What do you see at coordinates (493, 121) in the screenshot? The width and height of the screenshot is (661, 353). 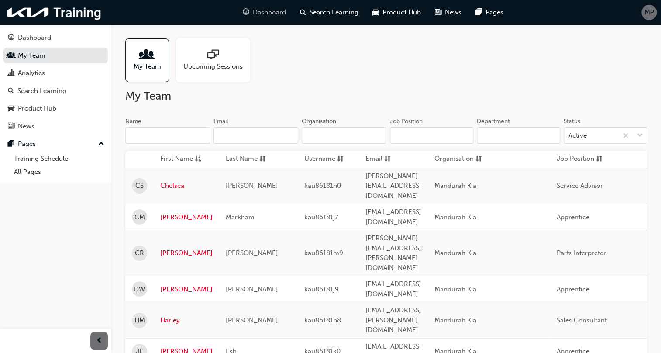 I see `div: Department` at bounding box center [493, 121].